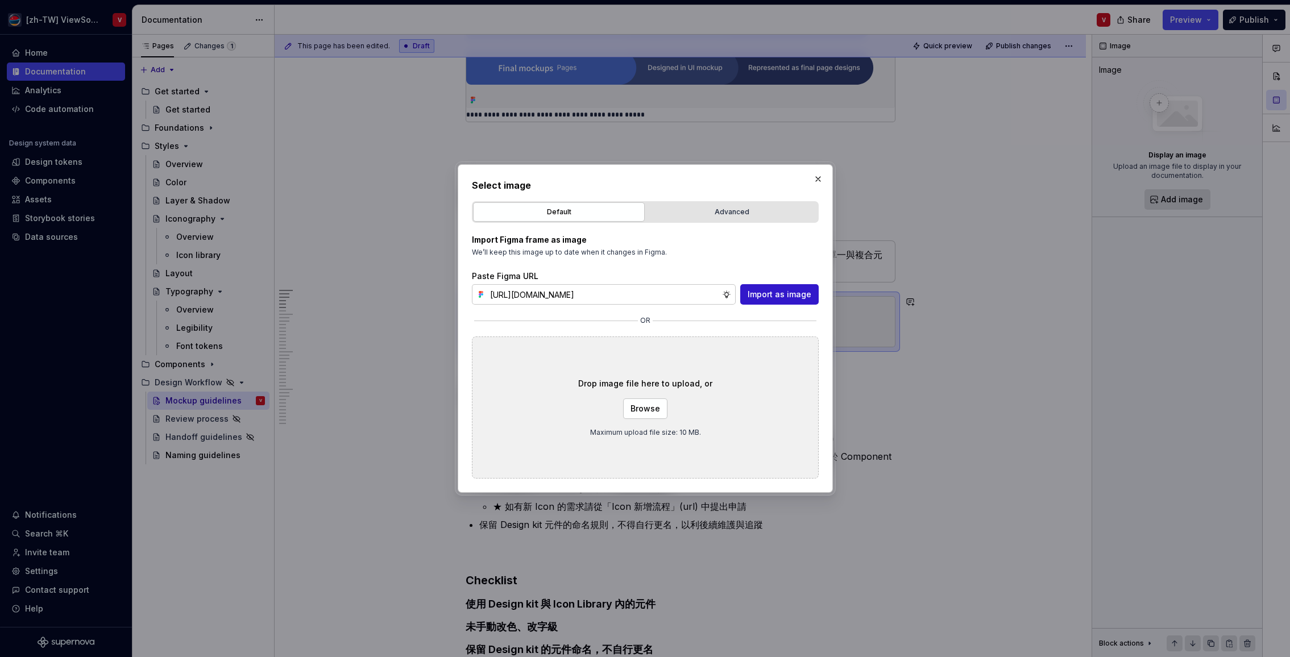 The image size is (1290, 657). I want to click on p: Drop image file here to upload, or, so click(645, 384).